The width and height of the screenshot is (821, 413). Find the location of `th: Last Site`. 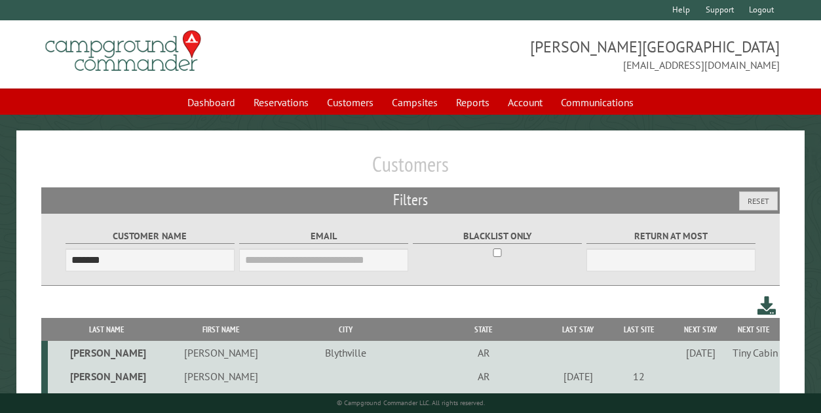

th: Last Site is located at coordinates (639, 329).